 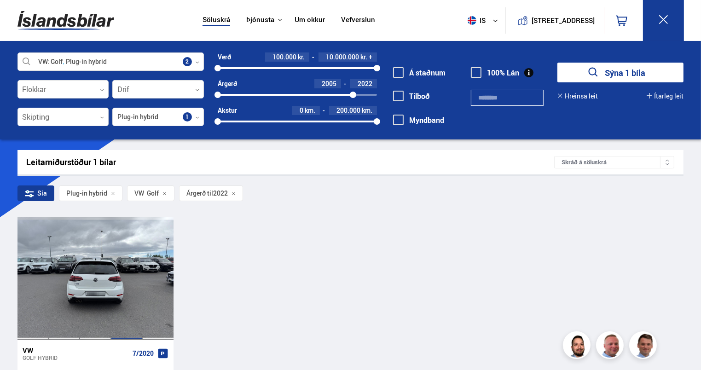 What do you see at coordinates (419, 73) in the screenshot?
I see `label: Á staðnum` at bounding box center [419, 73].